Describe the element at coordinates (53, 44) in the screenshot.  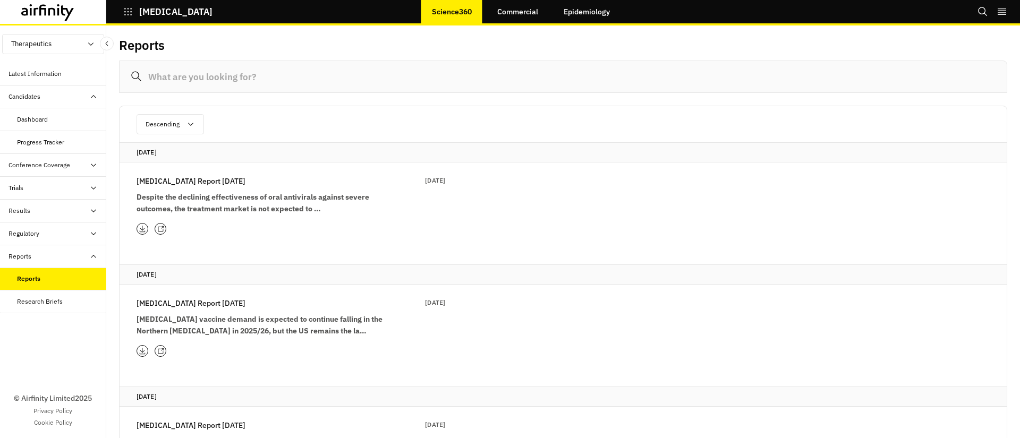
I see `button: Therapeutics` at that location.